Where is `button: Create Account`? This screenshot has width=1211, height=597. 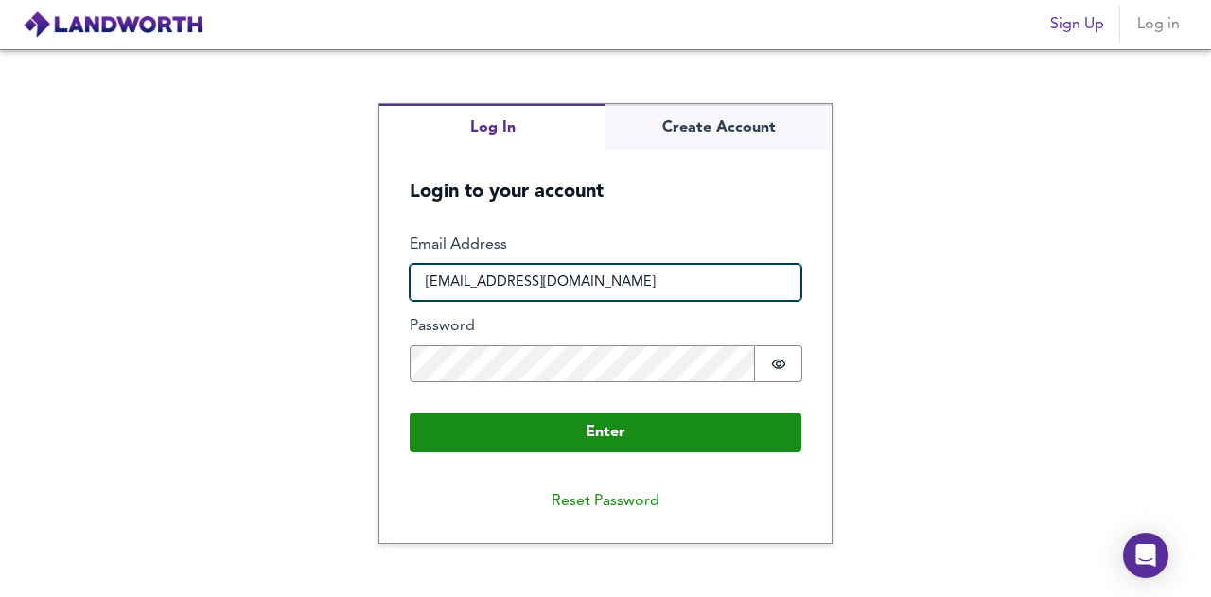
button: Create Account is located at coordinates (718, 127).